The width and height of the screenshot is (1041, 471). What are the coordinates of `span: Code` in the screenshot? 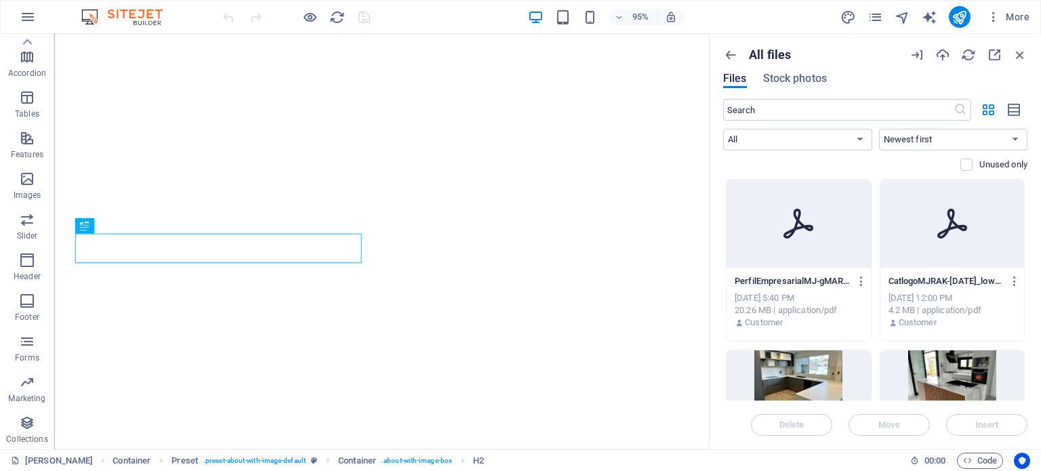 It's located at (980, 461).